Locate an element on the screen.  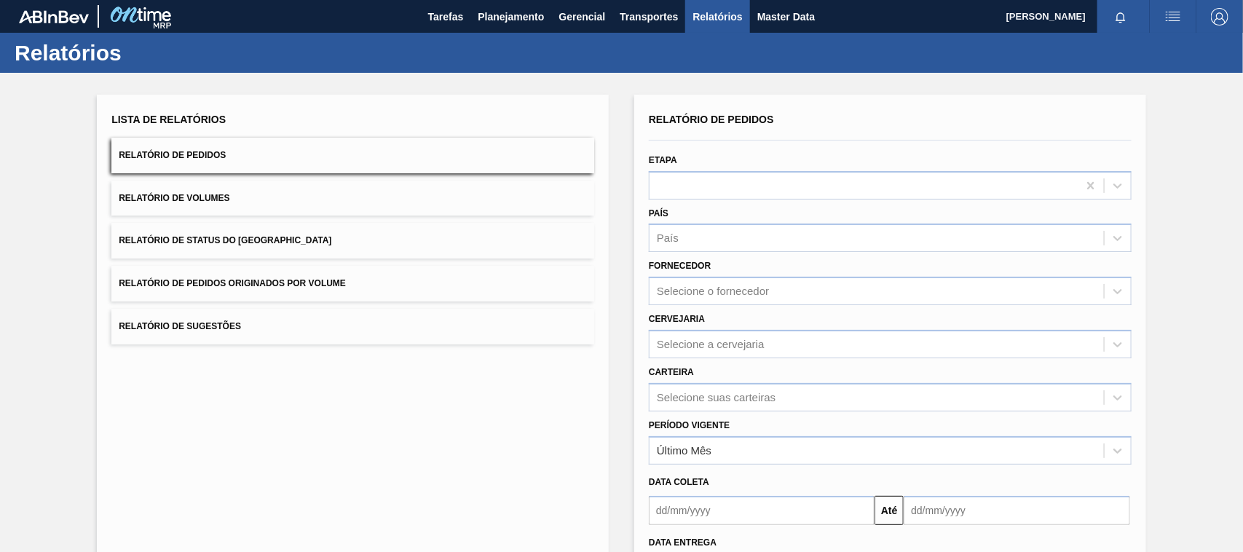
button: Relatório de Pedidos is located at coordinates (352, 155).